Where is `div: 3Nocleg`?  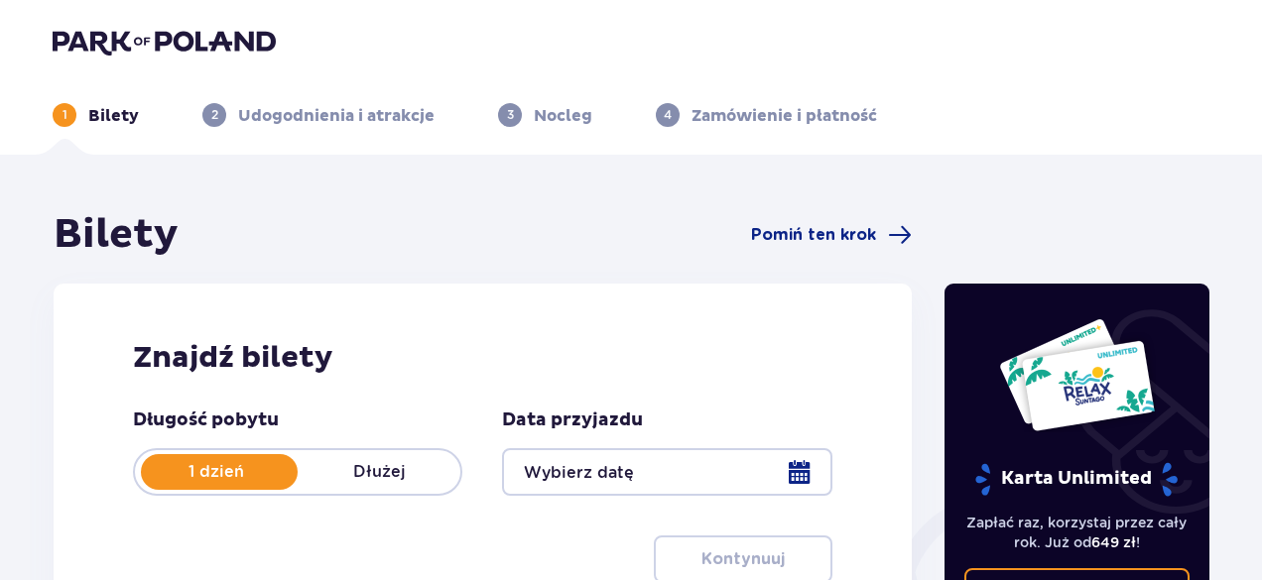
div: 3Nocleg is located at coordinates (545, 115).